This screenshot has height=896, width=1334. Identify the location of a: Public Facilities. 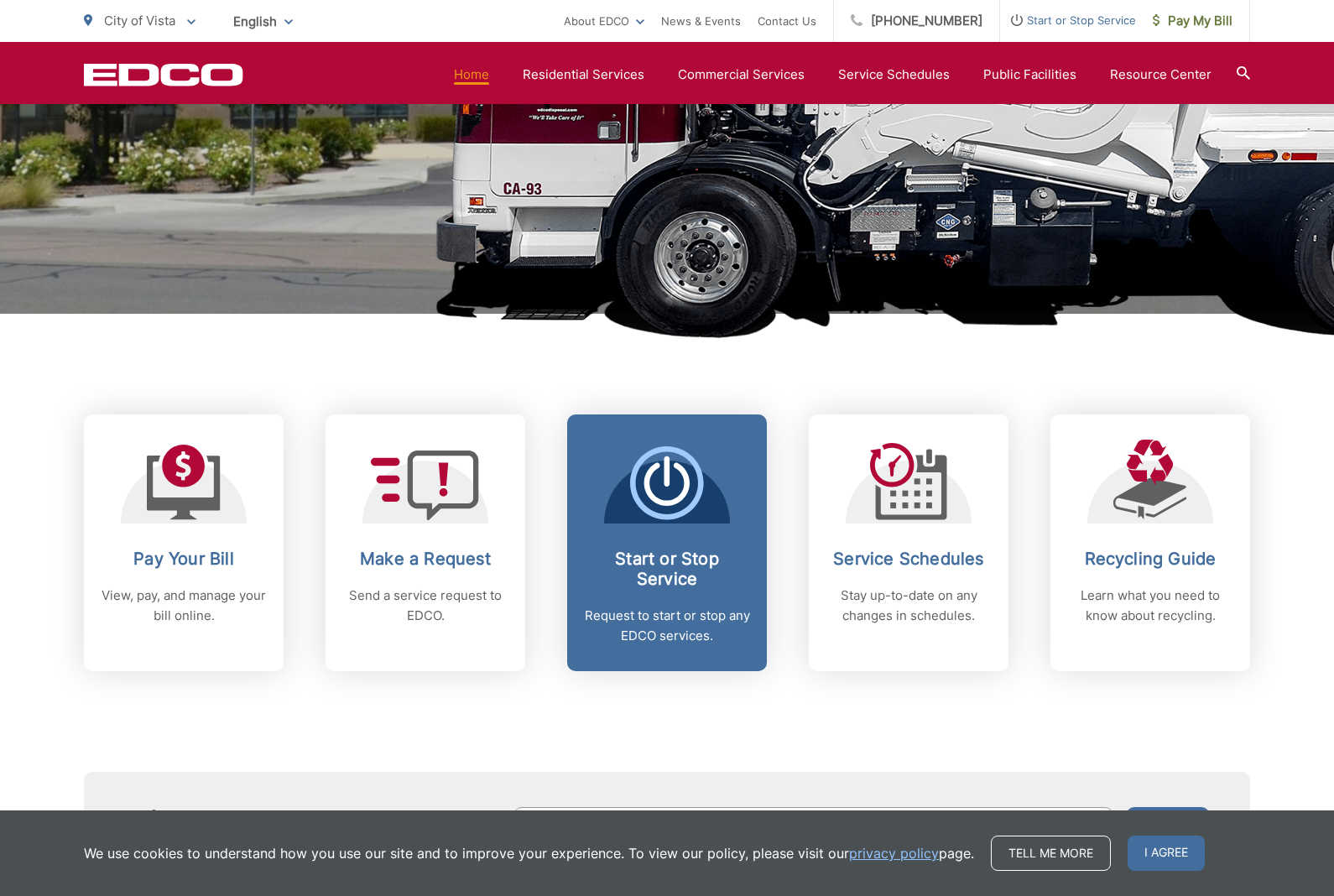
(1029, 75).